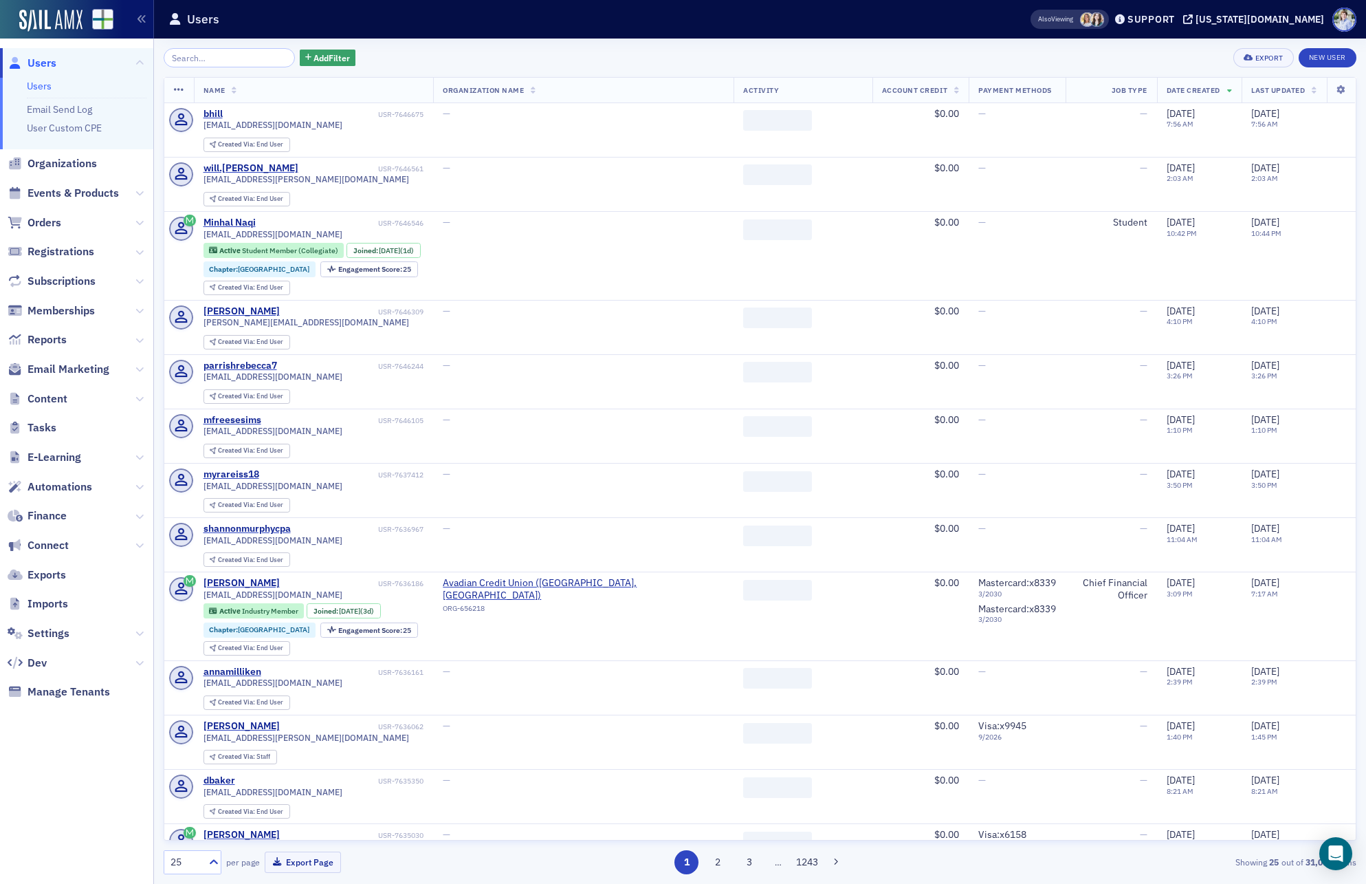  I want to click on span: Organizations, so click(62, 164).